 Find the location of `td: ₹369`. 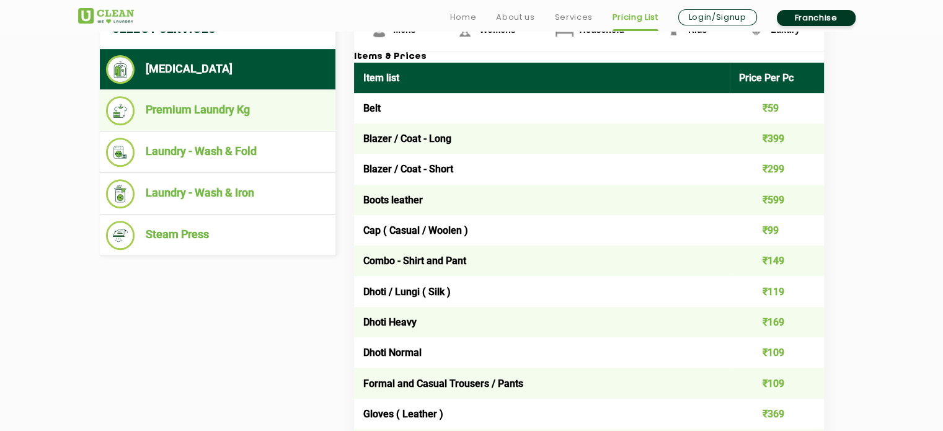

td: ₹369 is located at coordinates (777, 413).